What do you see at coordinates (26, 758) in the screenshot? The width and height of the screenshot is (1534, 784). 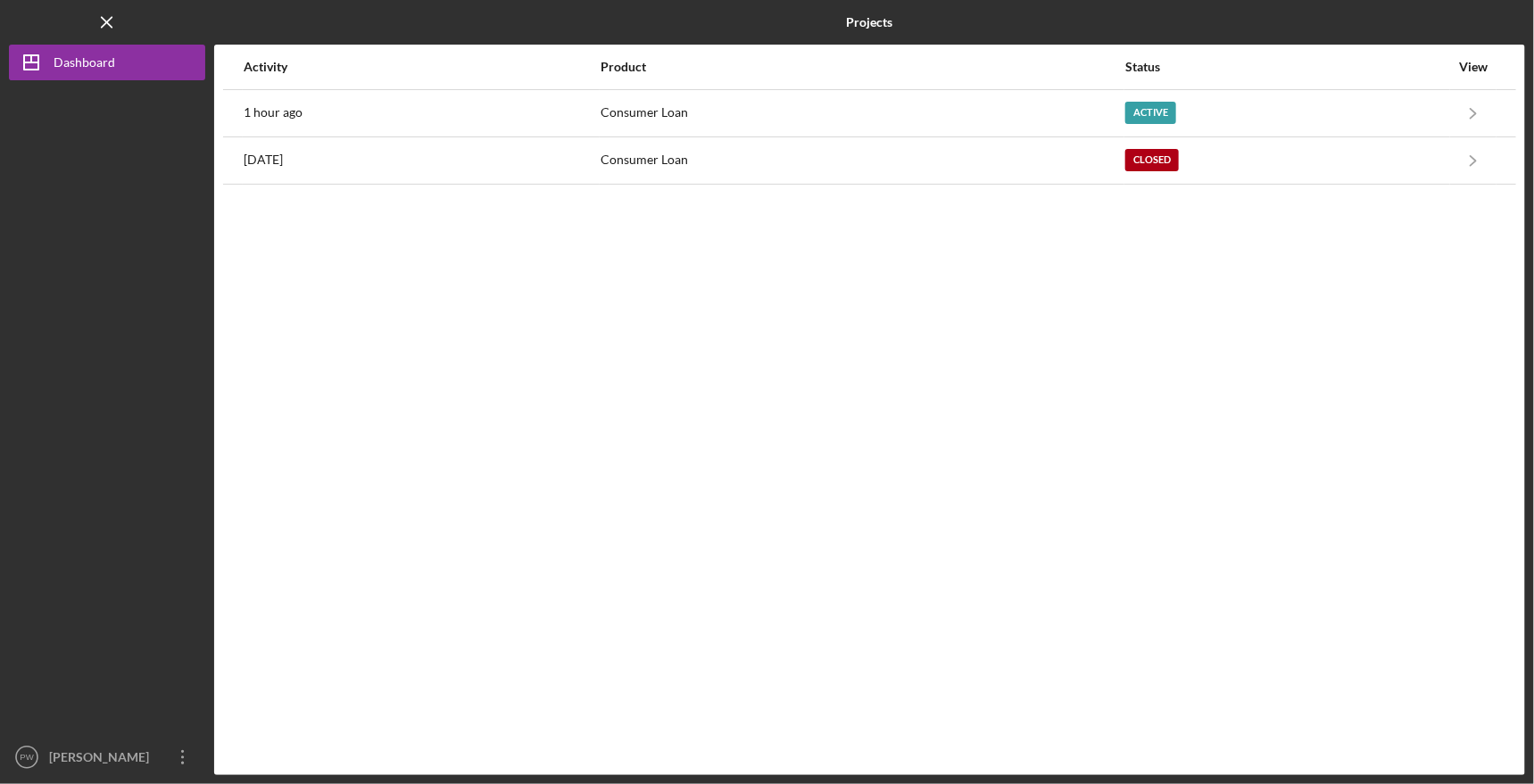 I see `text: PW` at bounding box center [26, 758].